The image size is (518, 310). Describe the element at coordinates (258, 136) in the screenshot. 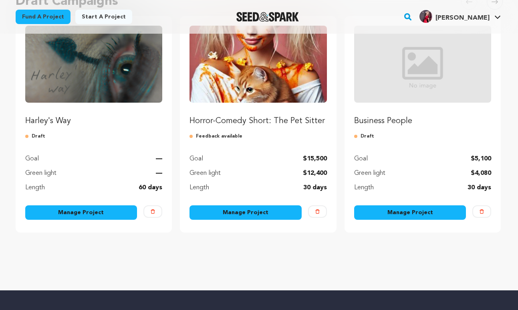

I see `p: Feedback available` at that location.